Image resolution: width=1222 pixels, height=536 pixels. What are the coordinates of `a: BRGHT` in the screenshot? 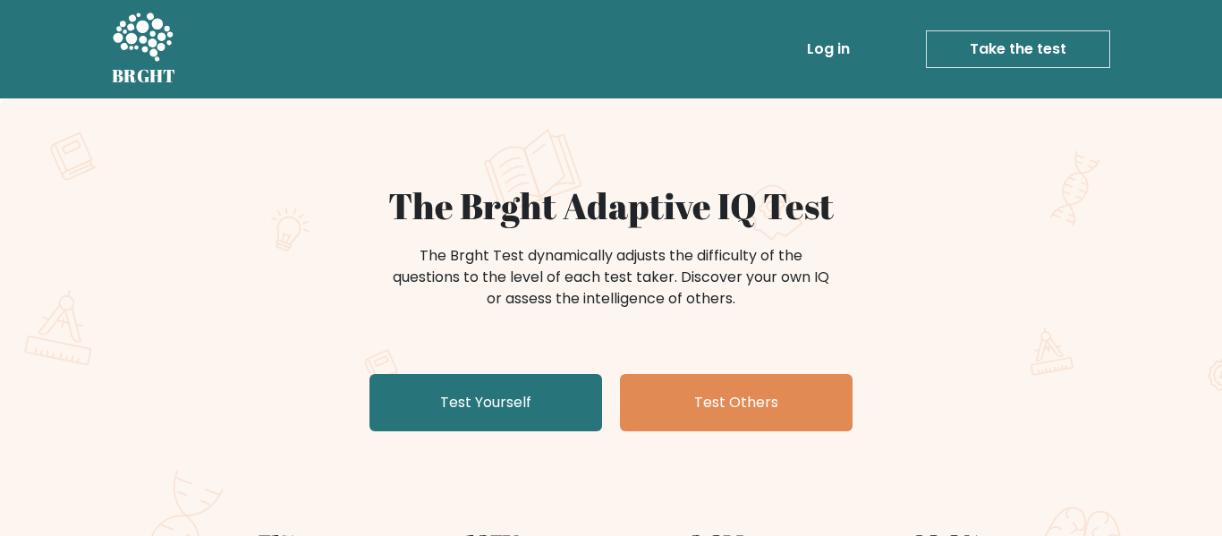 It's located at (144, 49).